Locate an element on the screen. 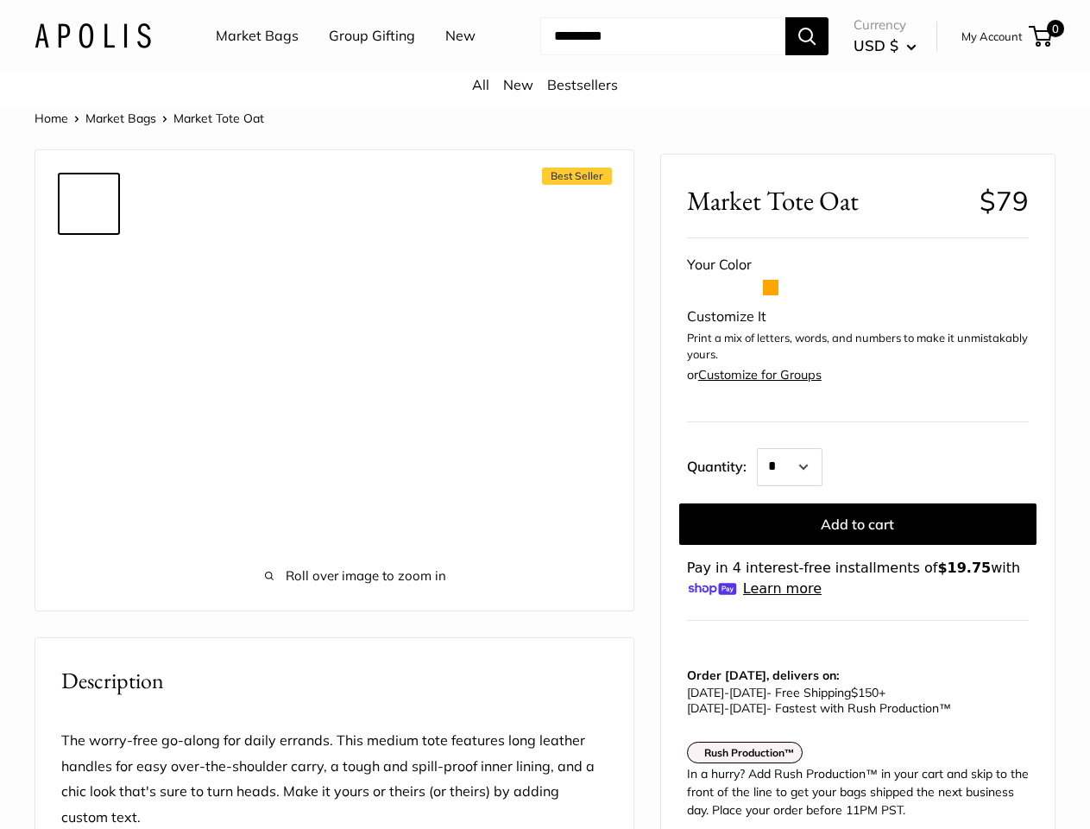 The image size is (1090, 829). span: Roll over image to zoom in is located at coordinates (356, 576).